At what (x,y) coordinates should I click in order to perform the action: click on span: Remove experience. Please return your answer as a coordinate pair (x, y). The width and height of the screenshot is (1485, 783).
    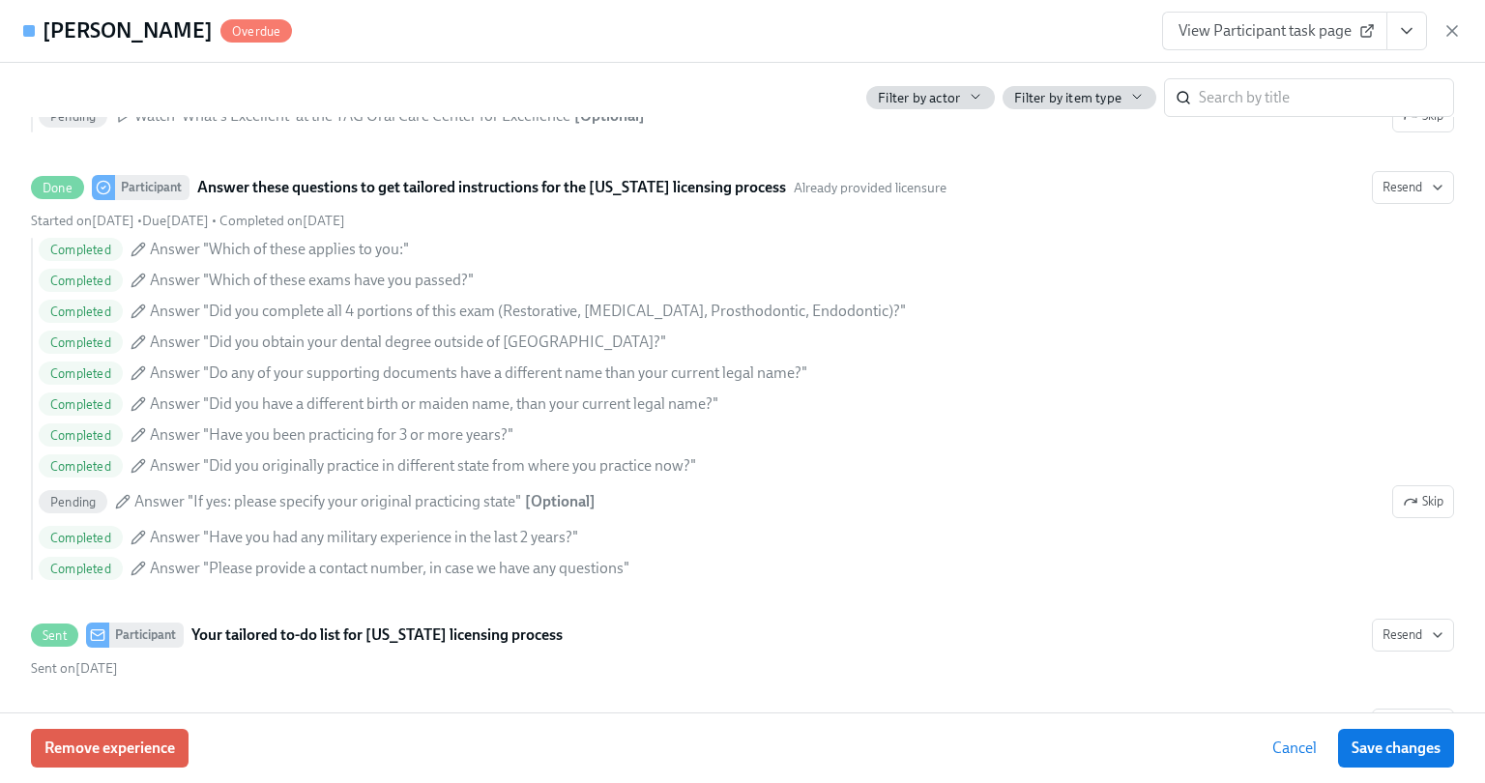
    Looking at the image, I should click on (109, 749).